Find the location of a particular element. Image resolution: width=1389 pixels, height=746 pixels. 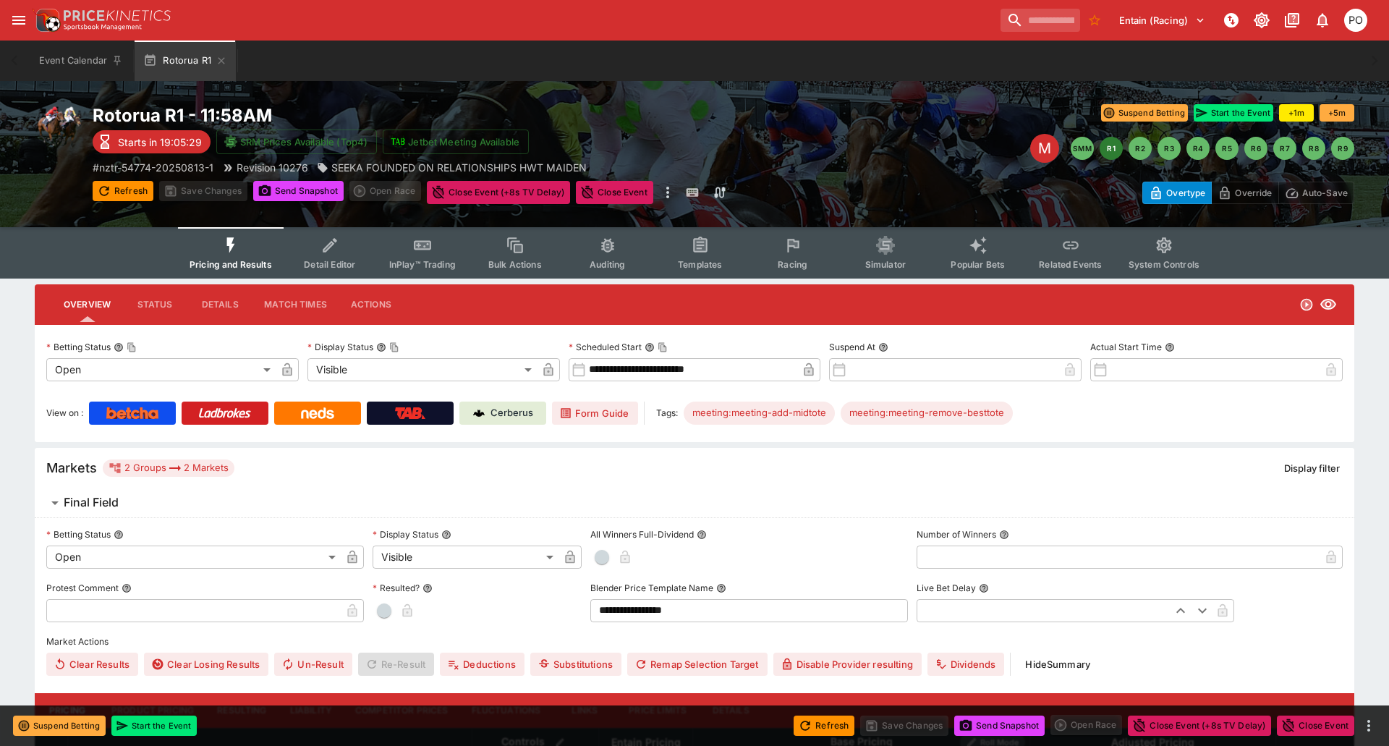

button: Actual Start Time is located at coordinates (1170, 347).